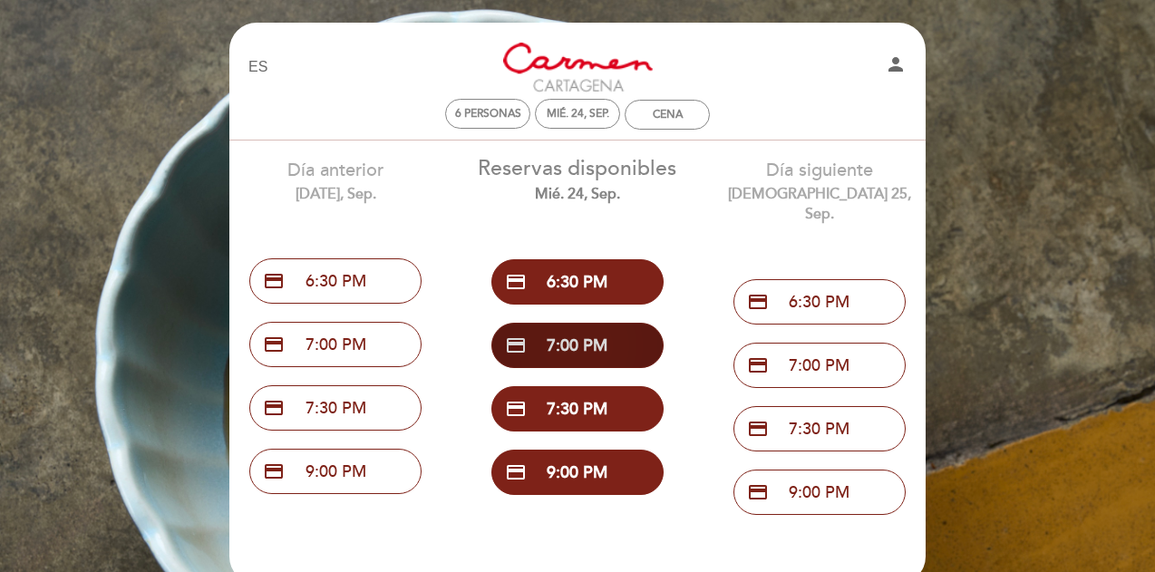 This screenshot has width=1155, height=572. I want to click on button: person, so click(896, 67).